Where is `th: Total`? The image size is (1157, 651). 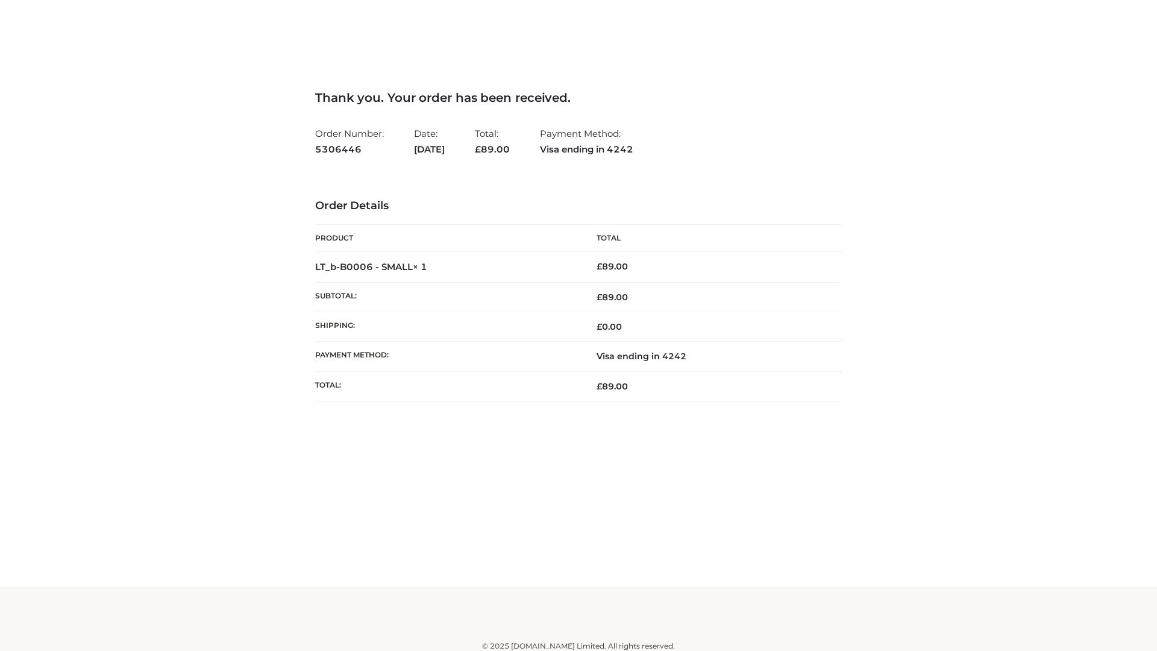
th: Total is located at coordinates (710, 238).